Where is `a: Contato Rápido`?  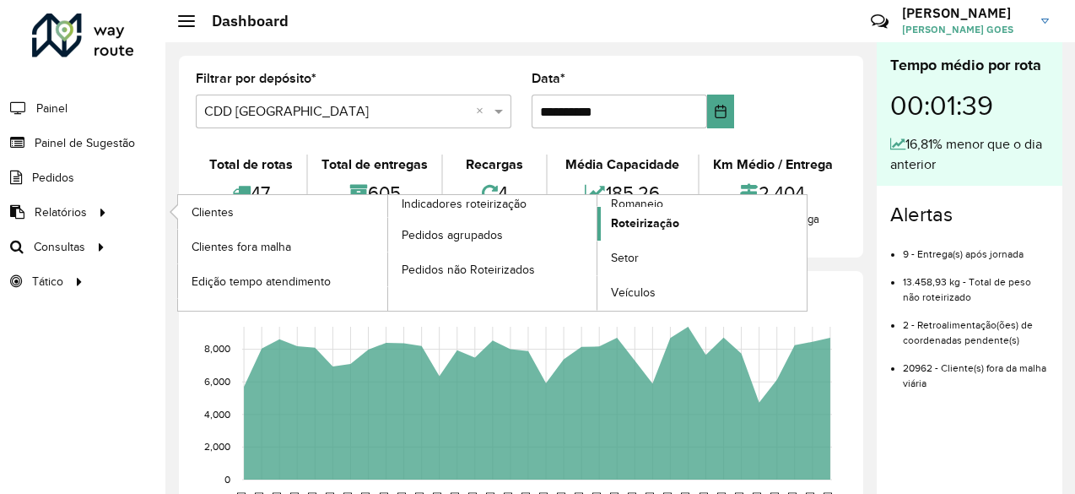
a: Contato Rápido is located at coordinates (879, 21).